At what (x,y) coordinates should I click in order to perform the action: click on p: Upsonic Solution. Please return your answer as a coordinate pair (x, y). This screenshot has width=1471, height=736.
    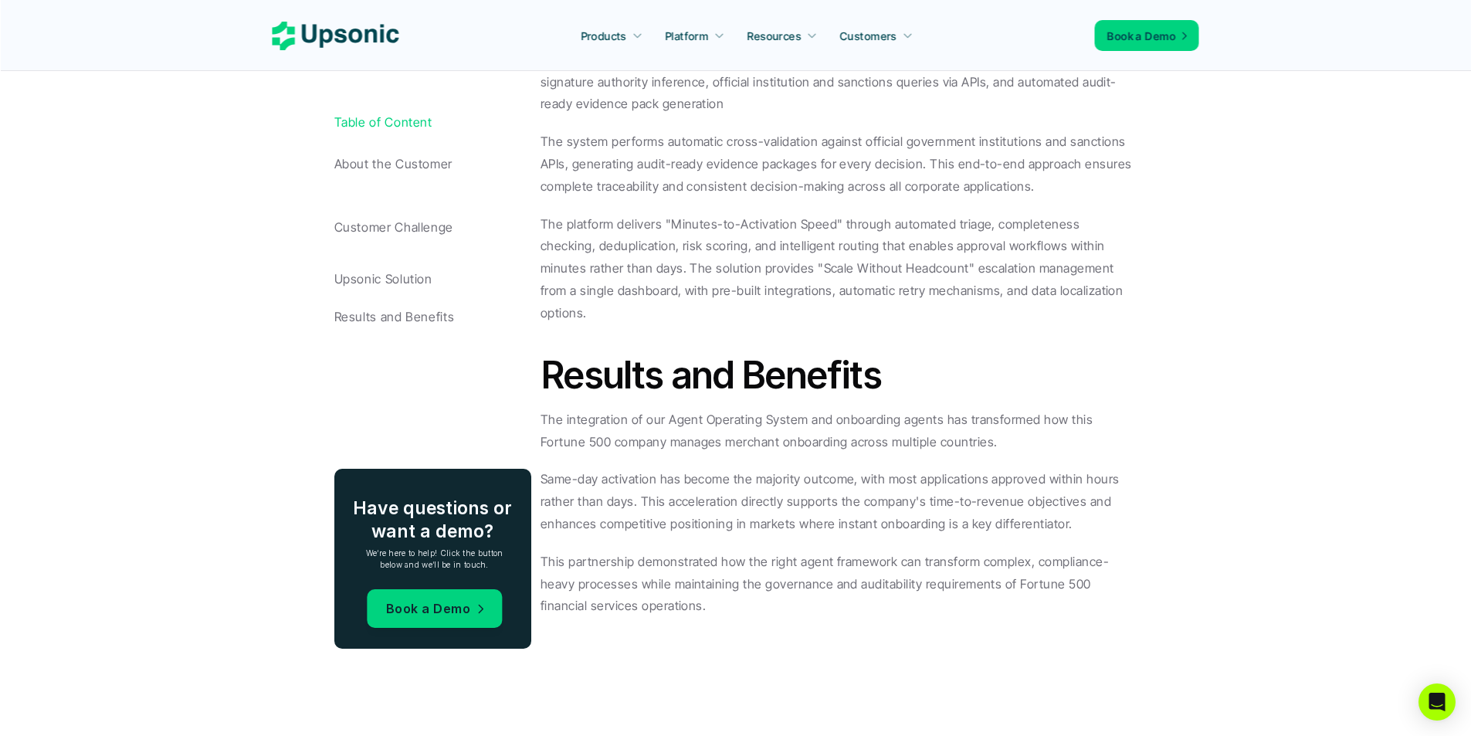
    Looking at the image, I should click on (434, 279).